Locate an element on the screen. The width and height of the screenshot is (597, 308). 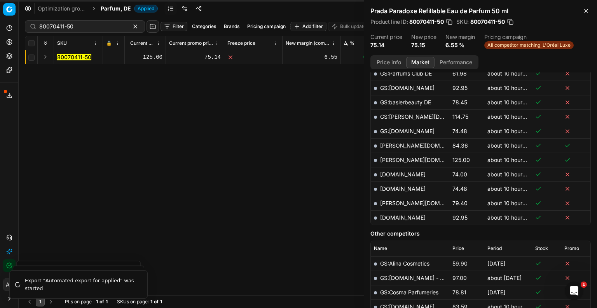
a: GS:Parfums Club DE is located at coordinates (406, 73).